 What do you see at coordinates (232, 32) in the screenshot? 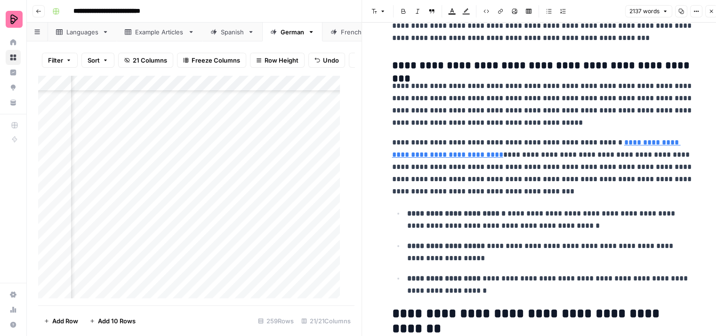
I see `div: Spanish` at bounding box center [232, 32].